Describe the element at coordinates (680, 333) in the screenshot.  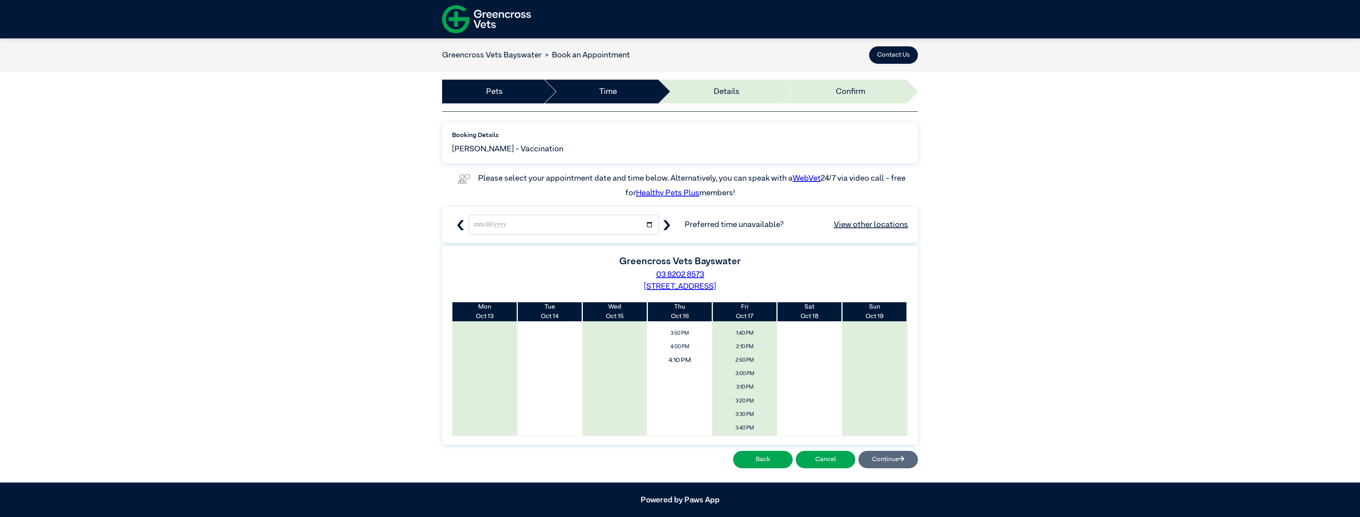
I see `span: 3:50 PM` at that location.